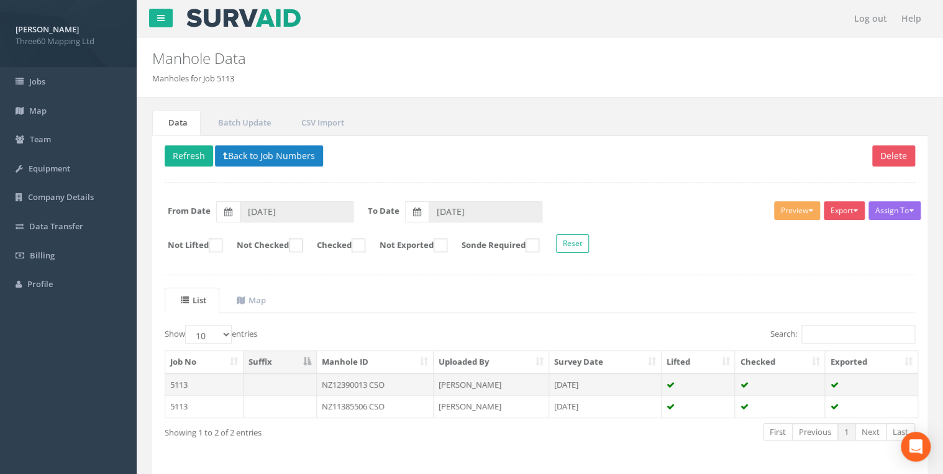  What do you see at coordinates (49, 168) in the screenshot?
I see `span: Equipment` at bounding box center [49, 168].